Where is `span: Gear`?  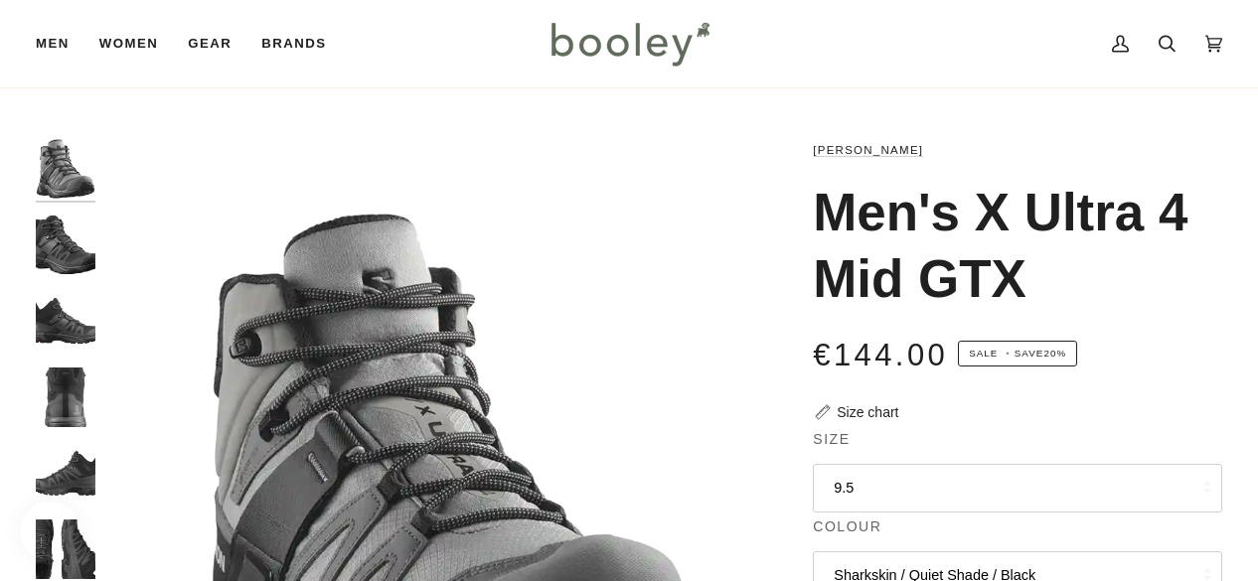
span: Gear is located at coordinates (210, 44).